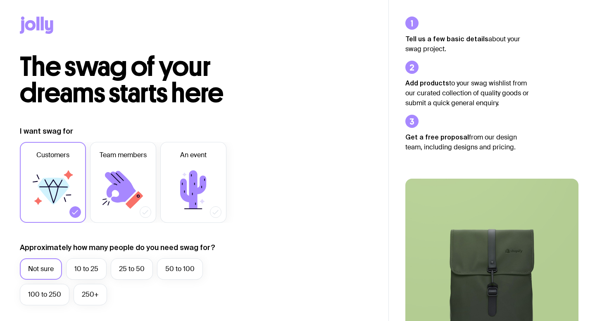 The image size is (595, 321). Describe the element at coordinates (123, 155) in the screenshot. I see `span: Team members` at that location.